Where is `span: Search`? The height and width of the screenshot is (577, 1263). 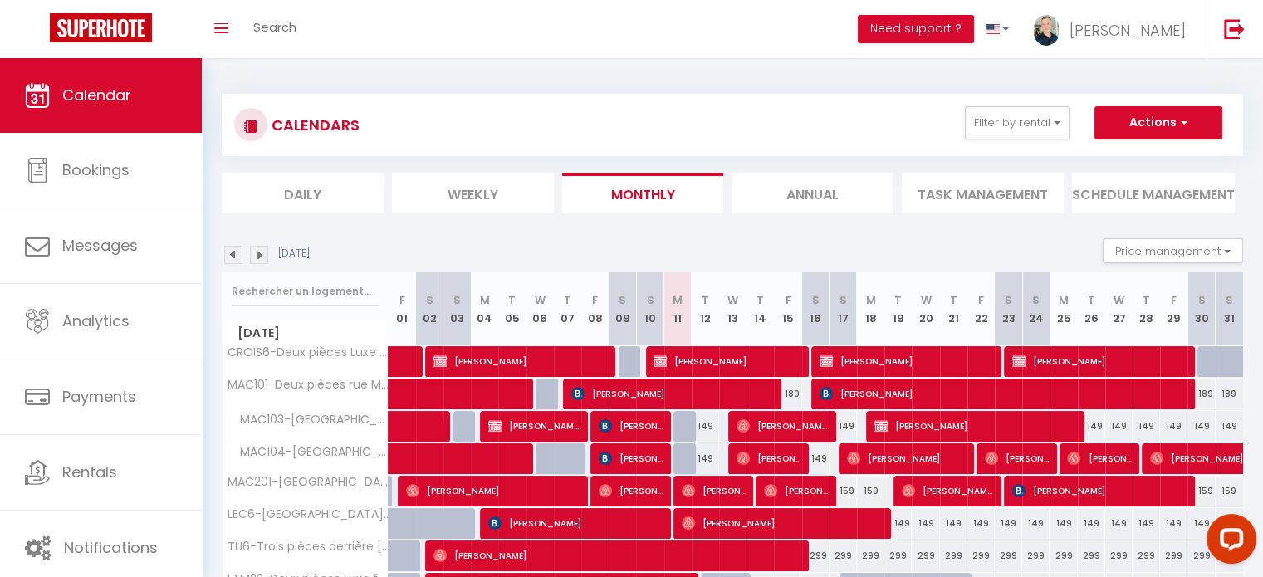
span: Search is located at coordinates (275, 27).